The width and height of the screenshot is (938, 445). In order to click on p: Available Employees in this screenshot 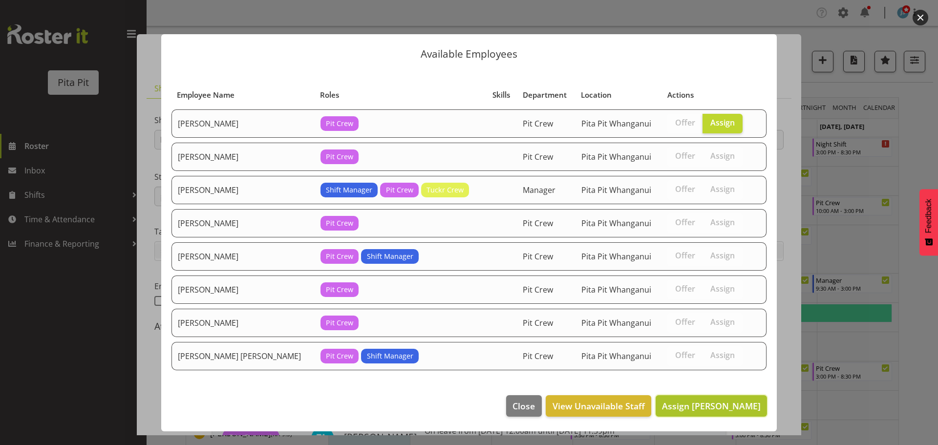, I will do `click(469, 54)`.